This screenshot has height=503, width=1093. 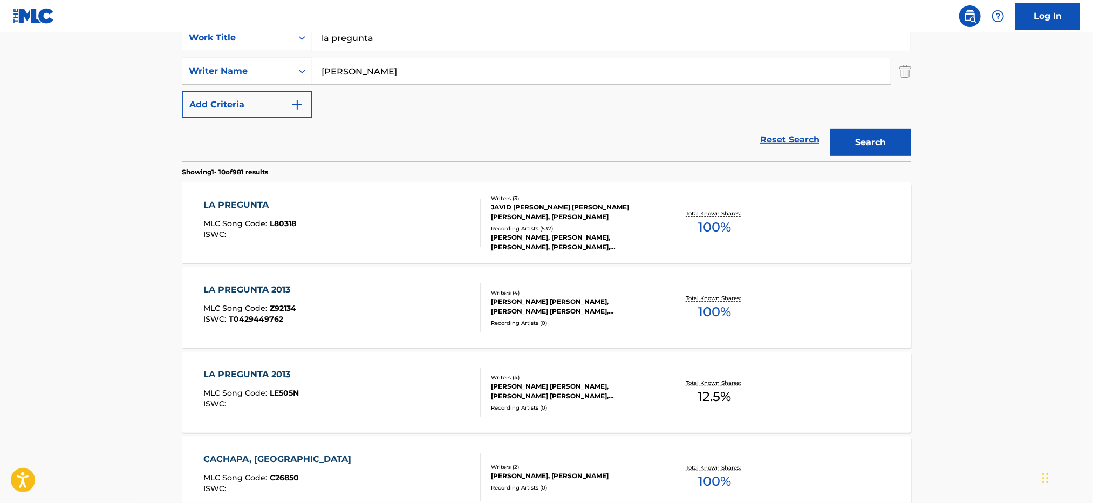 I want to click on a: Log In, so click(x=1048, y=16).